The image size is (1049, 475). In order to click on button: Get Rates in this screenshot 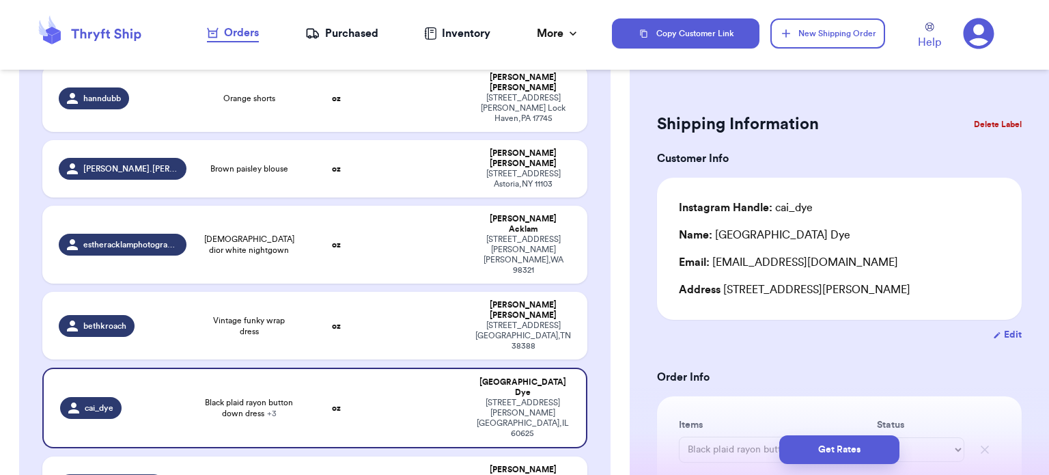, I will do `click(839, 449)`.